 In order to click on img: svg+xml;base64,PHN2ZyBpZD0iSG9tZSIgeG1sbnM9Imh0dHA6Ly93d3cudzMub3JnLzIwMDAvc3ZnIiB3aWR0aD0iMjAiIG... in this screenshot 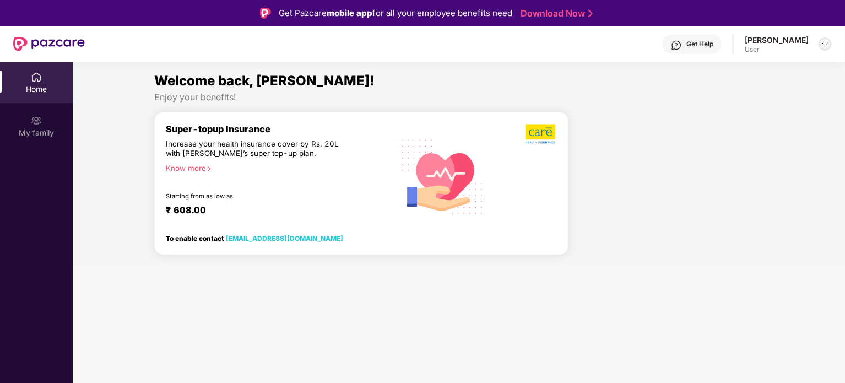, I will do `click(36, 77)`.